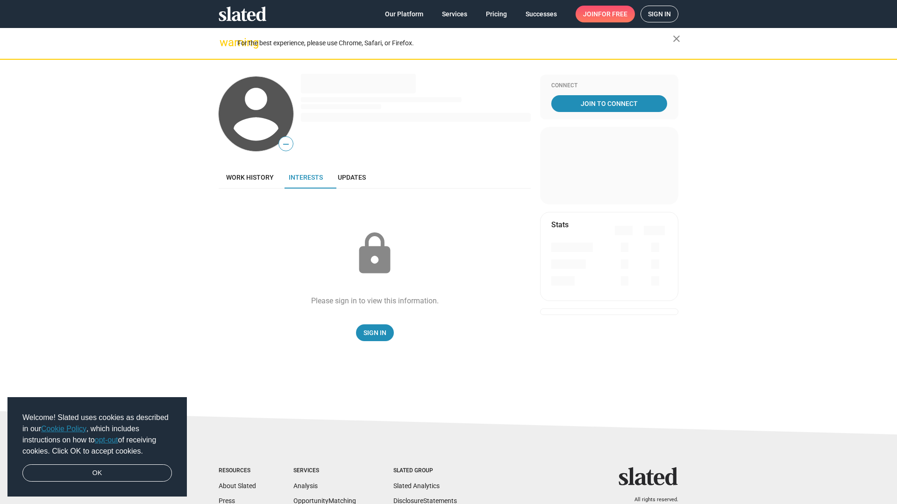  What do you see at coordinates (225, 42) in the screenshot?
I see `mat-icon: warning` at bounding box center [225, 42].